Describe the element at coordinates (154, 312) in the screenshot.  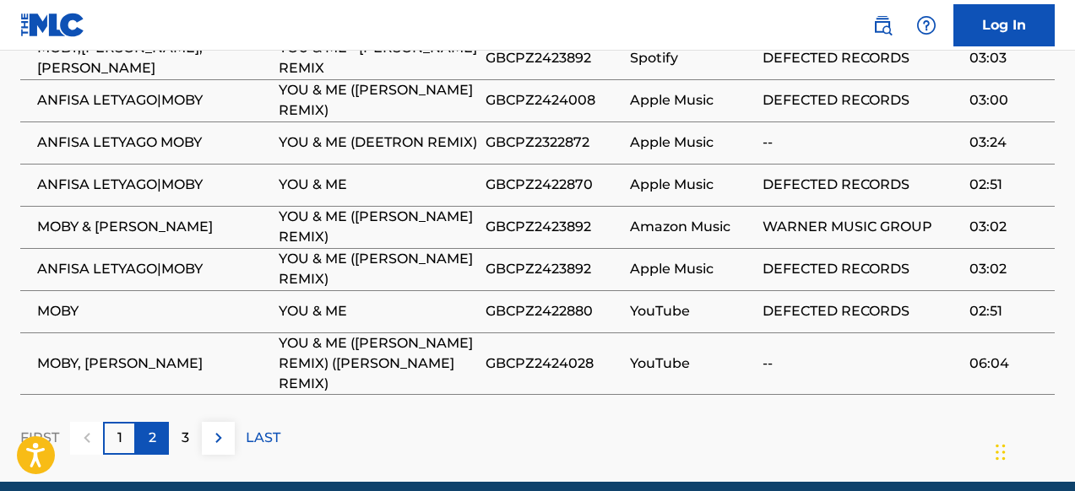
I see `span: MOBY` at that location.